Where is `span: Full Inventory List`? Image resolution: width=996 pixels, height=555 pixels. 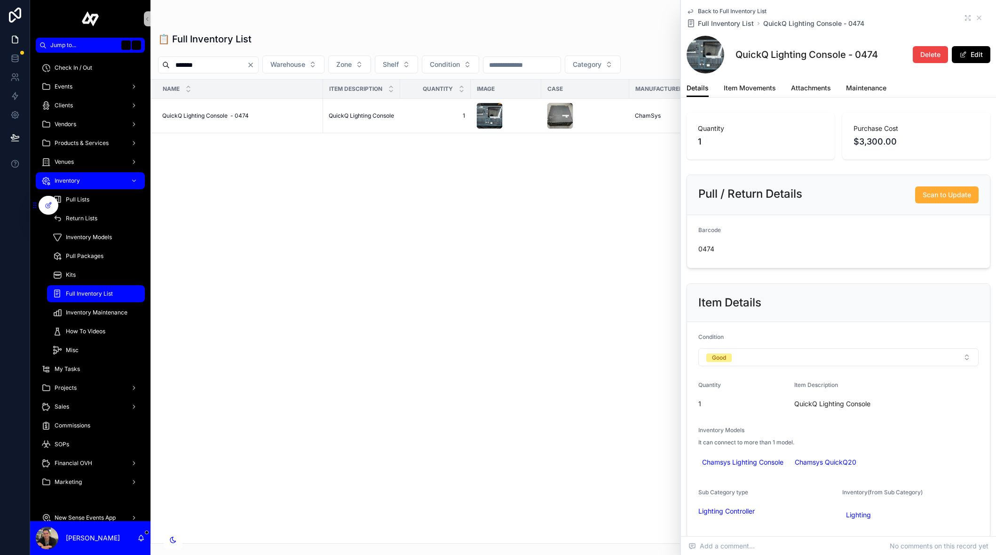 span: Full Inventory List is located at coordinates (89, 294).